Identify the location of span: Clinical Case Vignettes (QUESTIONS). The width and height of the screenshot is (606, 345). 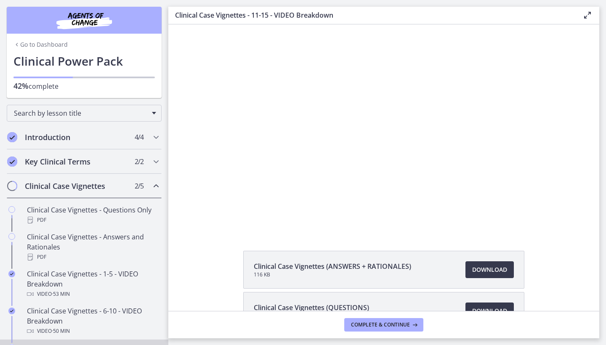
(311, 307).